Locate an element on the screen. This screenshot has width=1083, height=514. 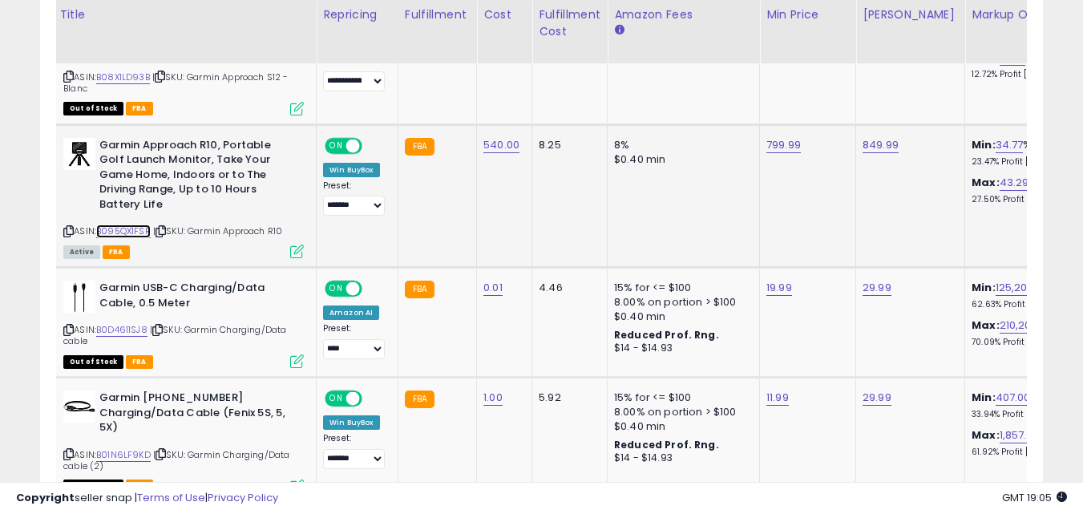
a: B08X1LD93B is located at coordinates (123, 77).